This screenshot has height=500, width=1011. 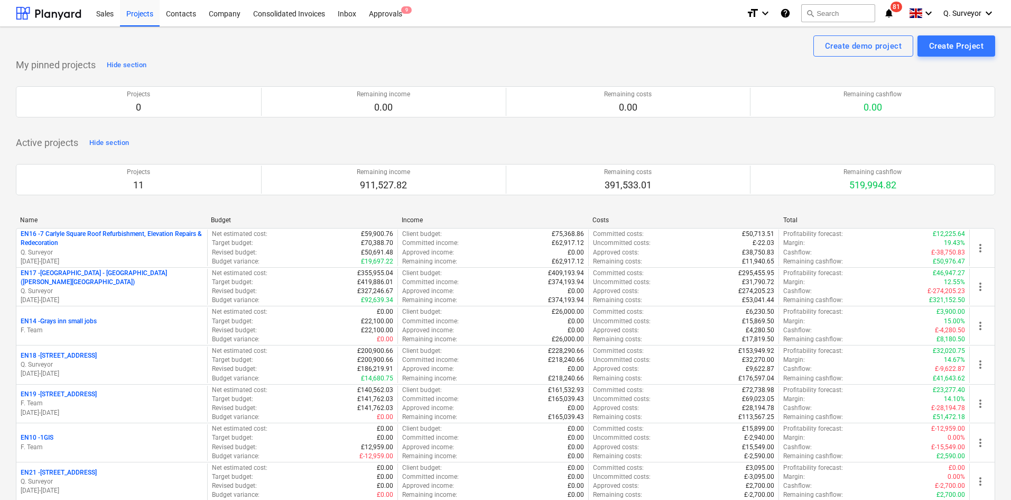 I want to click on button: Create Project, so click(x=956, y=46).